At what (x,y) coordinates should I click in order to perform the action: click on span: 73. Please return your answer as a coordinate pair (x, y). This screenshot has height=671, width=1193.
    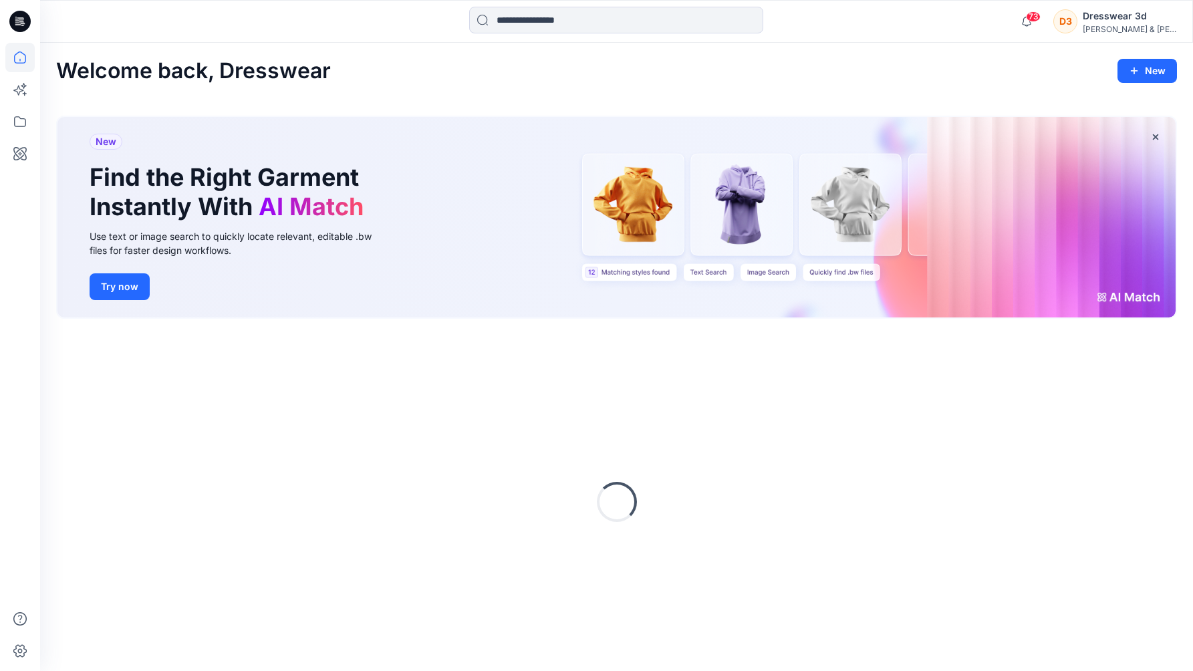
    Looking at the image, I should click on (1034, 17).